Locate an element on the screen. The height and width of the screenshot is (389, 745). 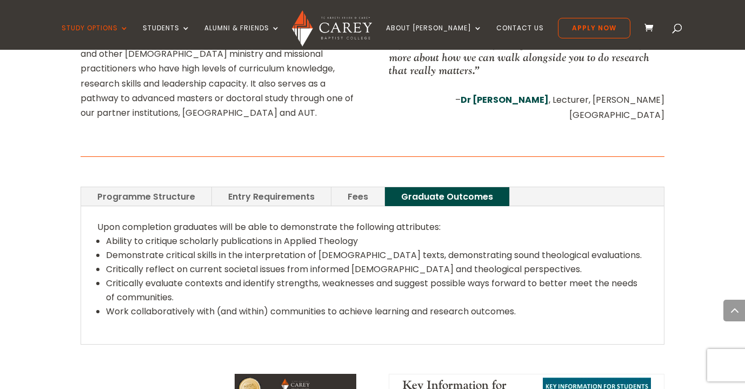
p: “Our Master’s degree is a chance for you to go deep into a research question that is important in... is located at coordinates (526, 44).